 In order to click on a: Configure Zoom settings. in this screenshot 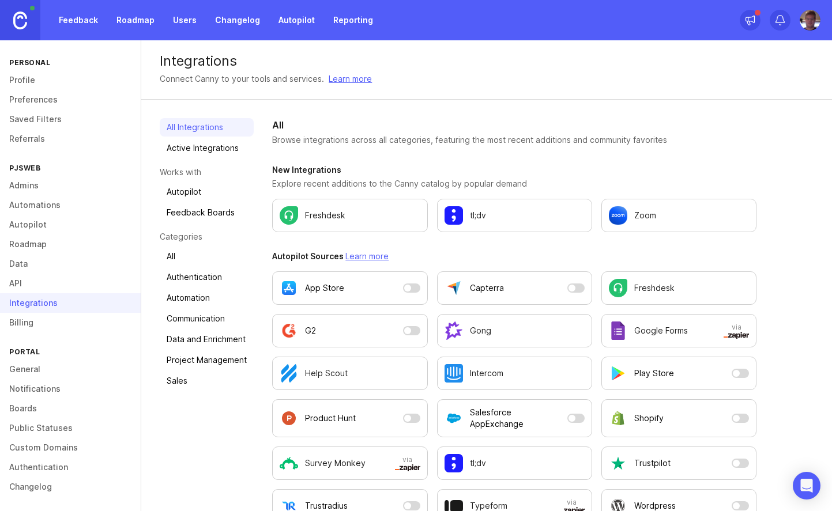, I will do `click(679, 216)`.